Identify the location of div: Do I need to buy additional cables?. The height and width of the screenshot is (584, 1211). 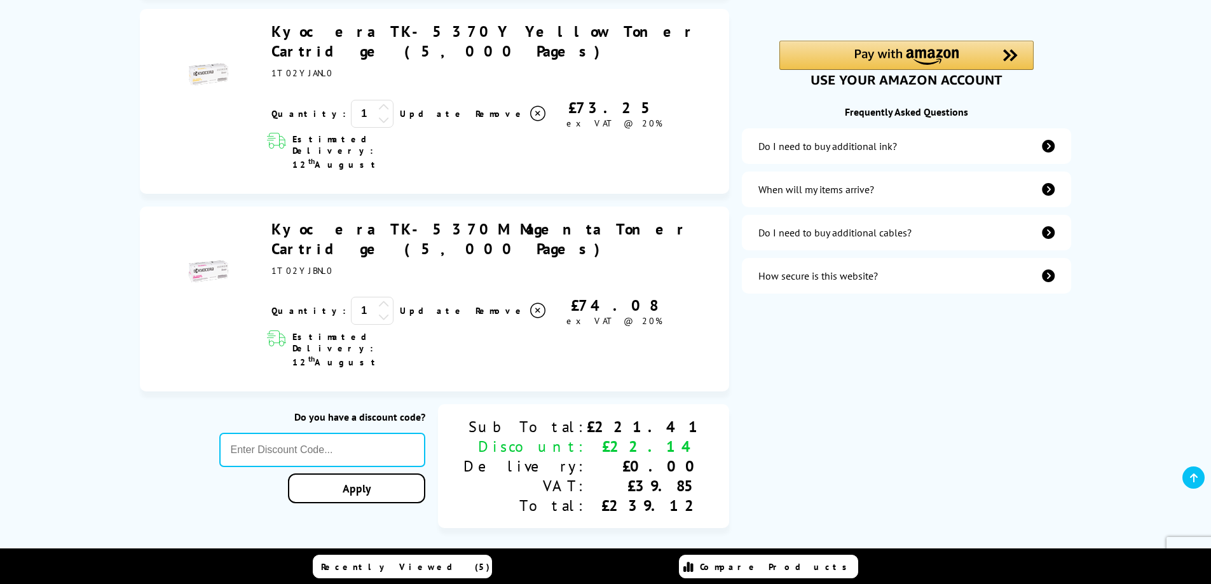
(834, 233).